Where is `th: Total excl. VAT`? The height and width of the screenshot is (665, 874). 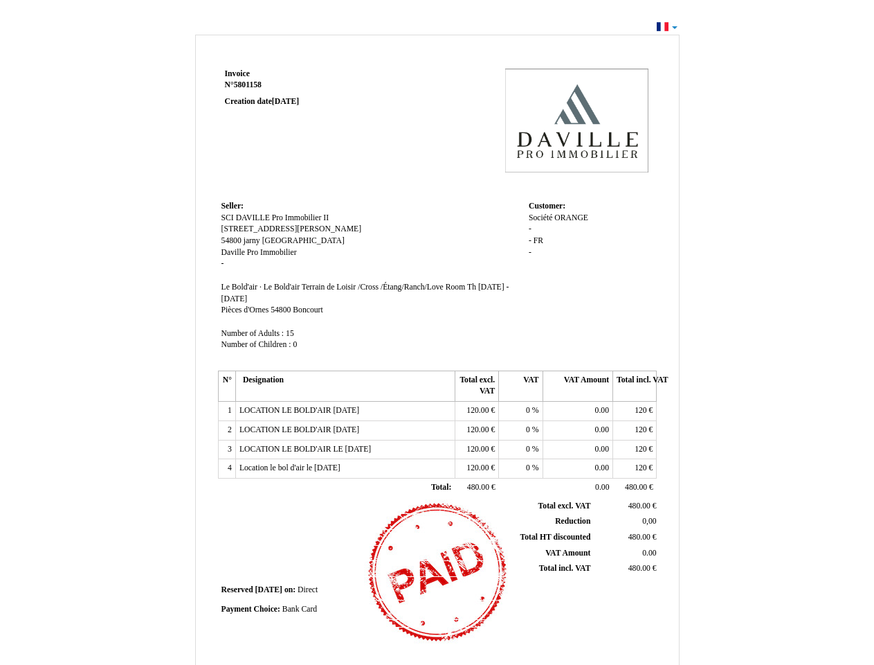 th: Total excl. VAT is located at coordinates (476, 386).